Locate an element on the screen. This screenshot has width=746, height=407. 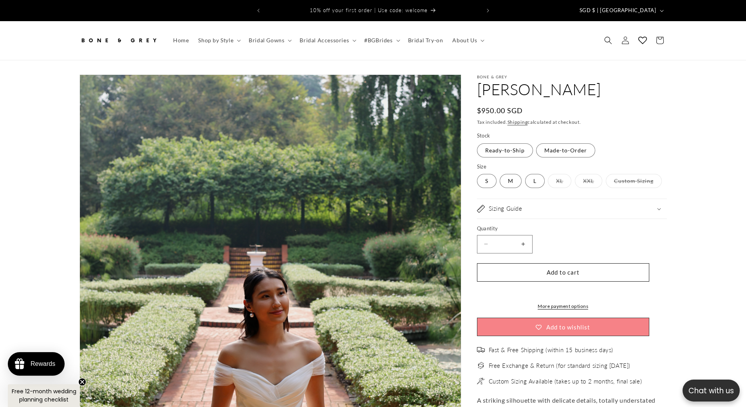
summary: Shop by Style is located at coordinates (218, 40).